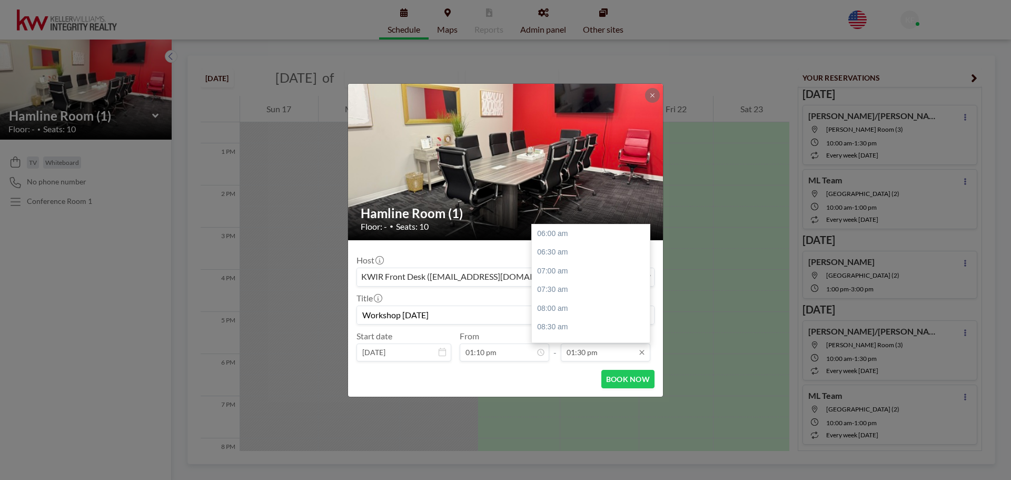  I want to click on span: Seats: 10, so click(412, 226).